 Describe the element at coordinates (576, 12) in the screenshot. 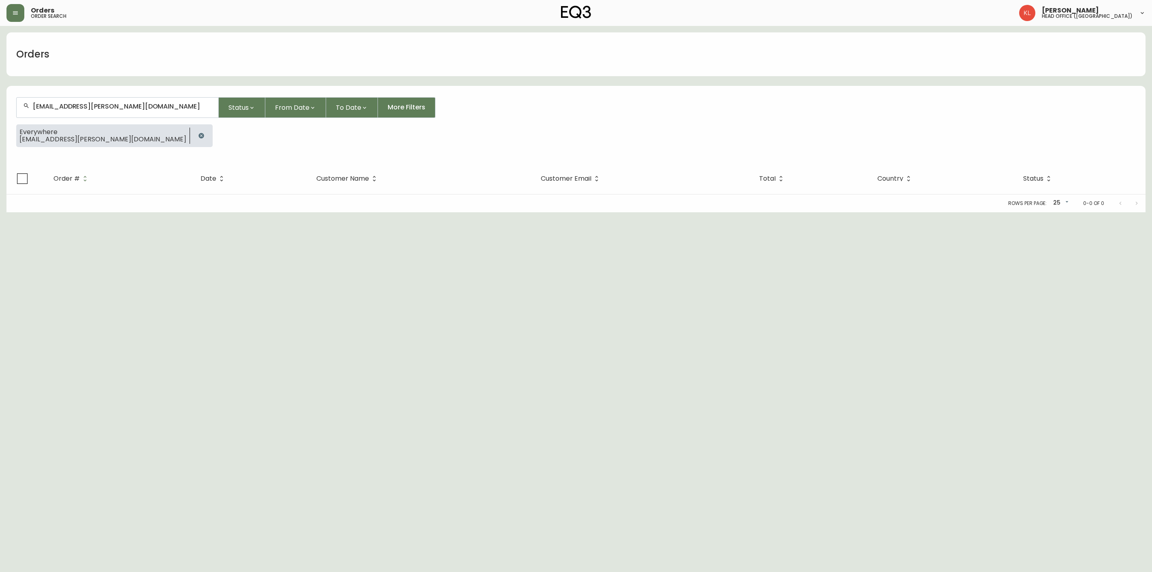

I see `img: logo` at that location.